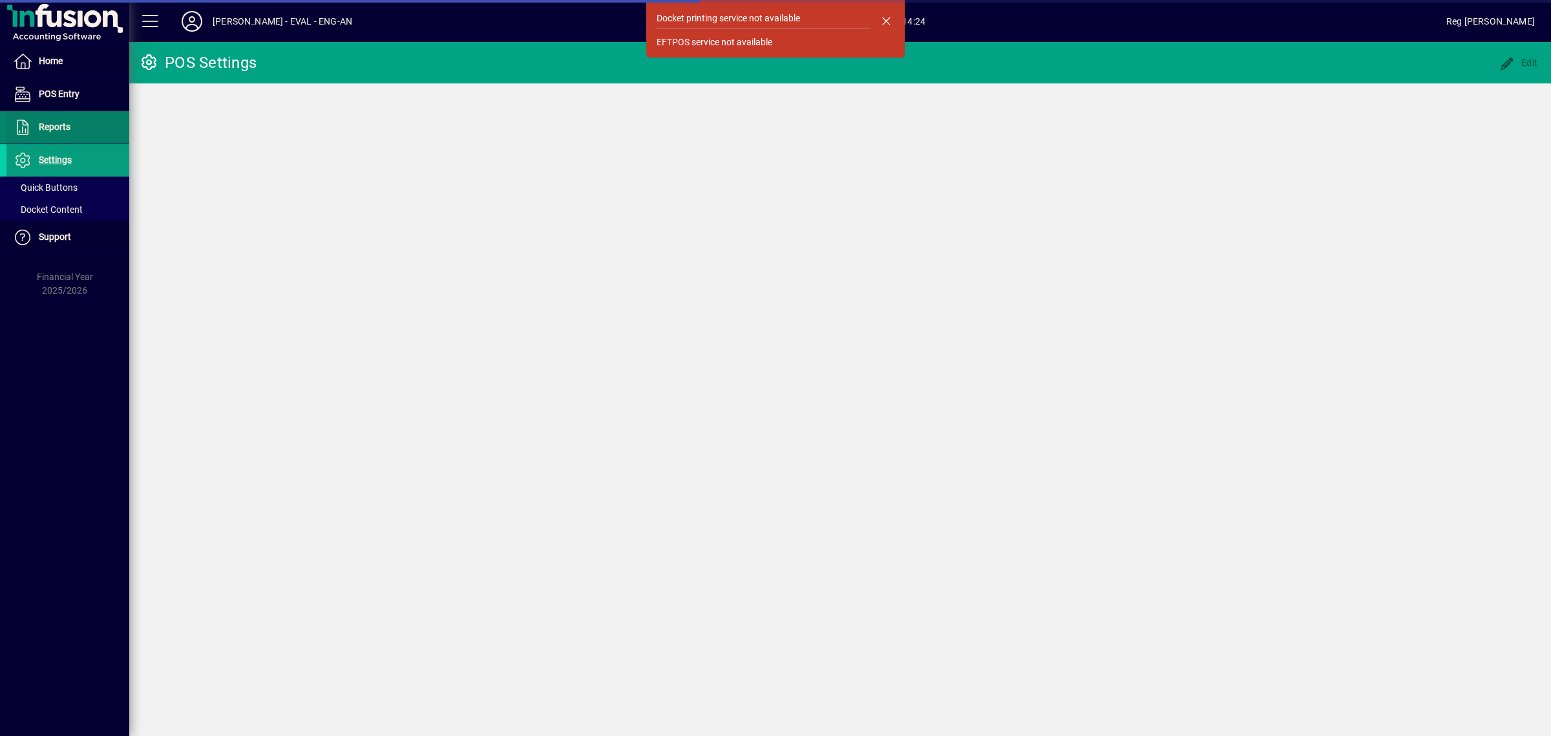 This screenshot has width=1551, height=736. I want to click on span: Support, so click(55, 237).